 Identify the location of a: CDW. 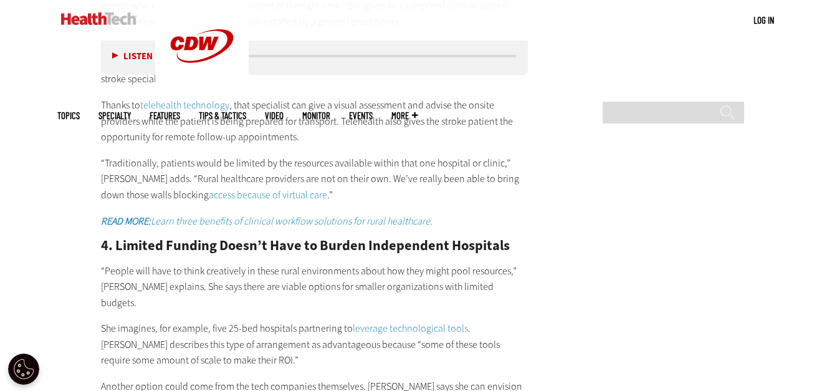
(202, 88).